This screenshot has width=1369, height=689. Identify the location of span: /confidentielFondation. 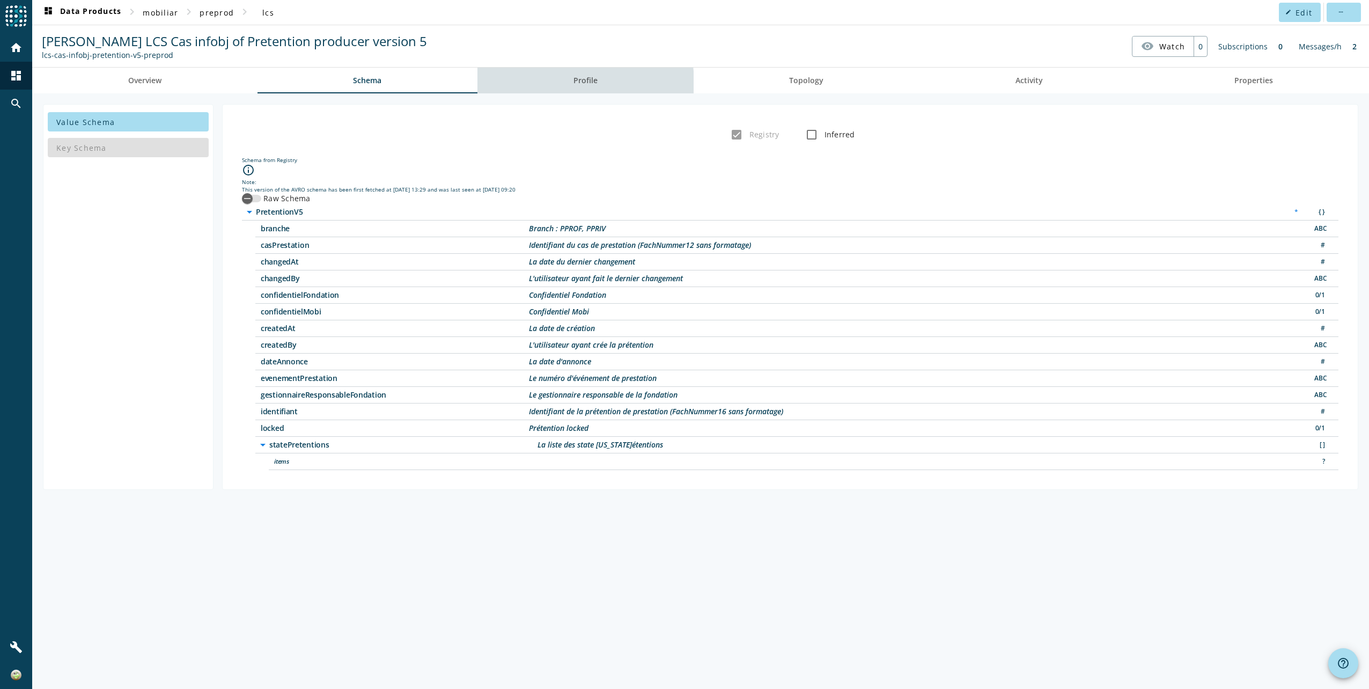
(395, 295).